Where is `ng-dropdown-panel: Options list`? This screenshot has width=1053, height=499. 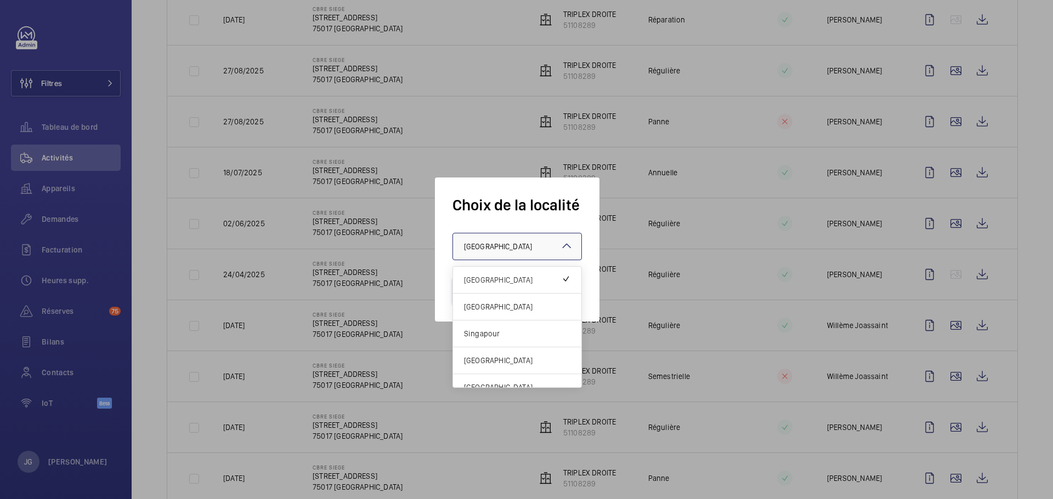
ng-dropdown-panel: Options list is located at coordinates (517, 327).